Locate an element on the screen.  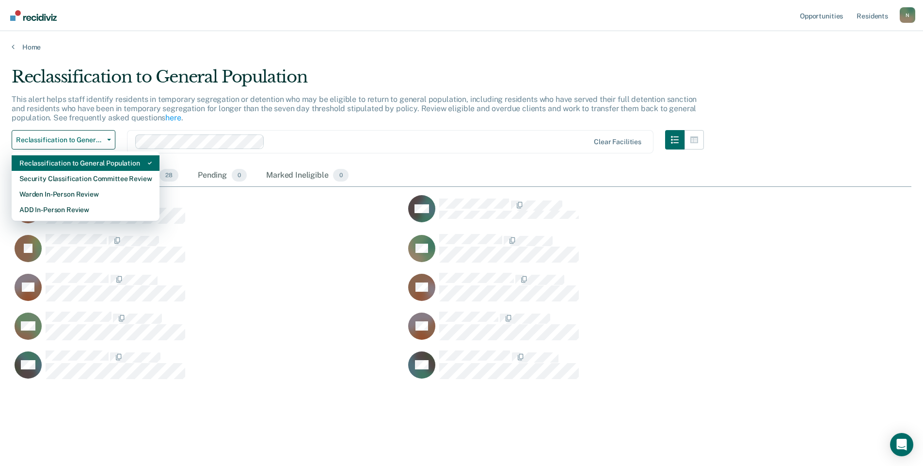
div: CaseloadOpportunityCell-0740286 is located at coordinates (602, 330).